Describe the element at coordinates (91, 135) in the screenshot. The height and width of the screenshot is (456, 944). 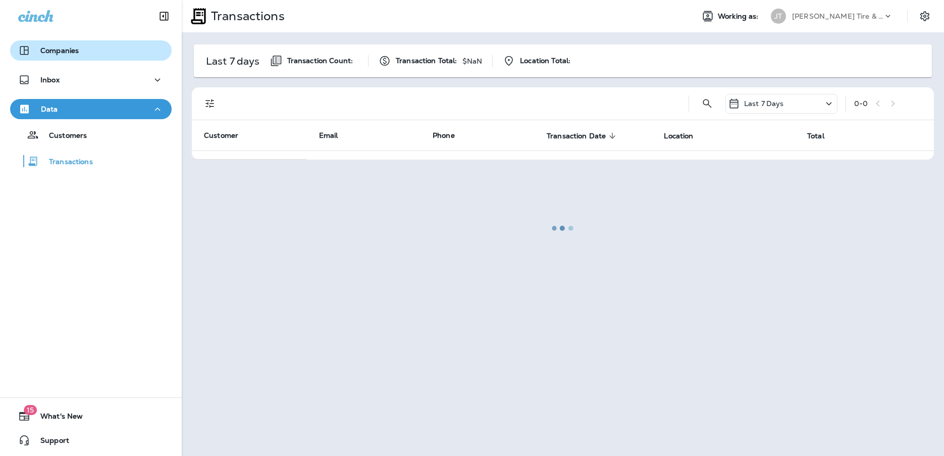
I see `button: Customers` at that location.